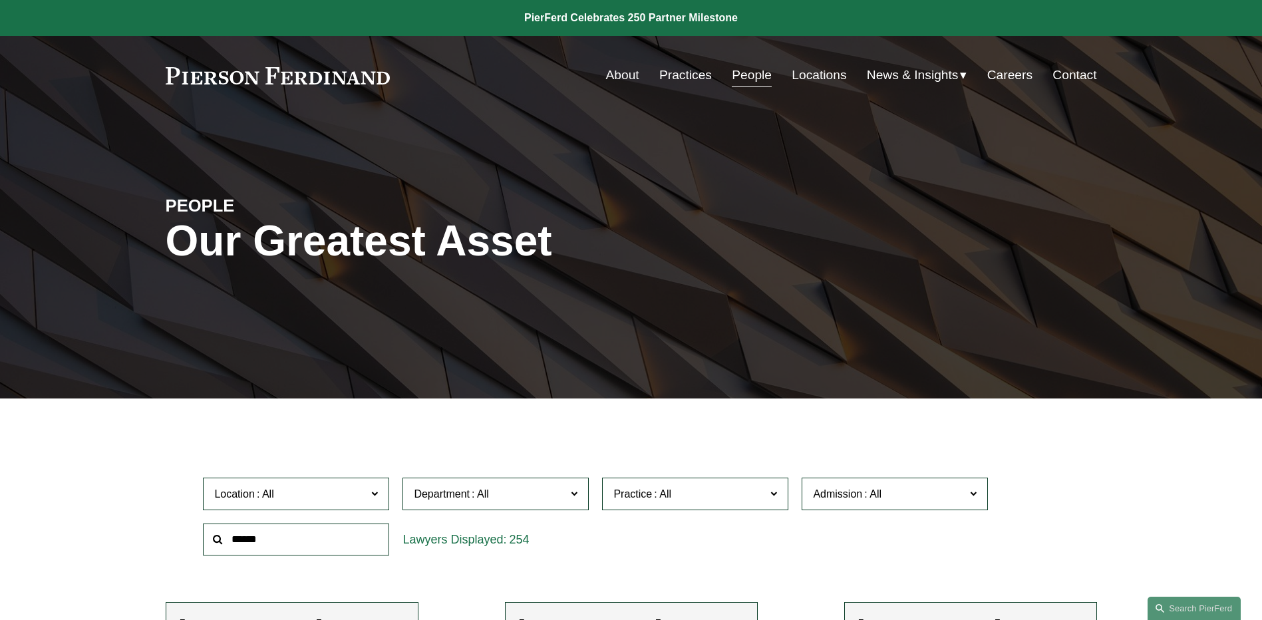 The image size is (1262, 620). What do you see at coordinates (685, 75) in the screenshot?
I see `a: Practices` at bounding box center [685, 75].